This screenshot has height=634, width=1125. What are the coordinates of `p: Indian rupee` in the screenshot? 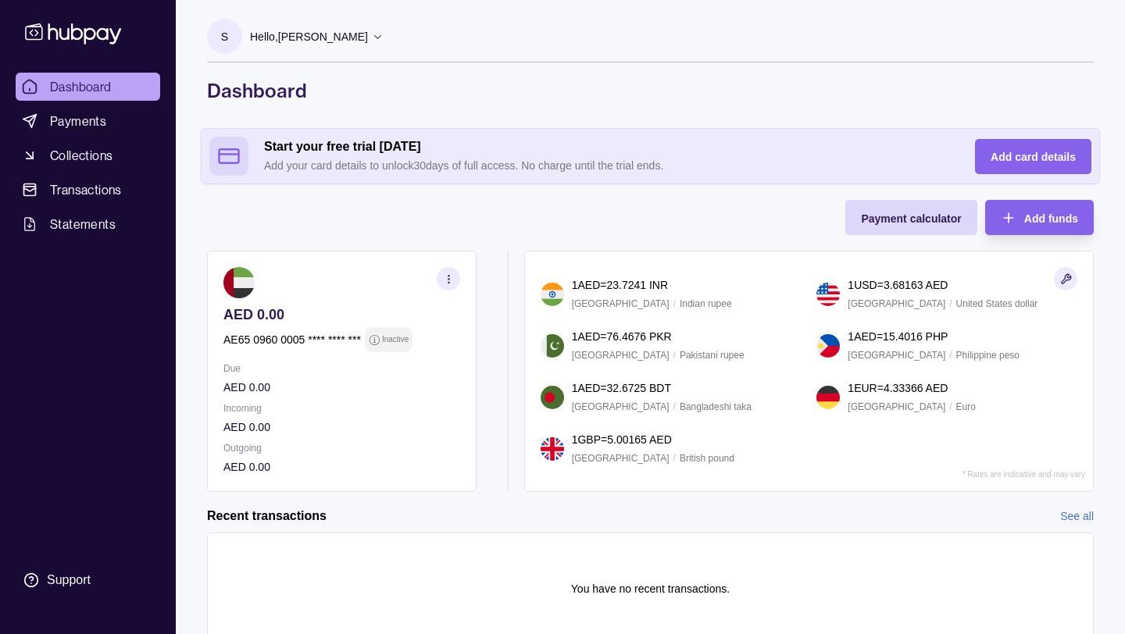 It's located at (705, 304).